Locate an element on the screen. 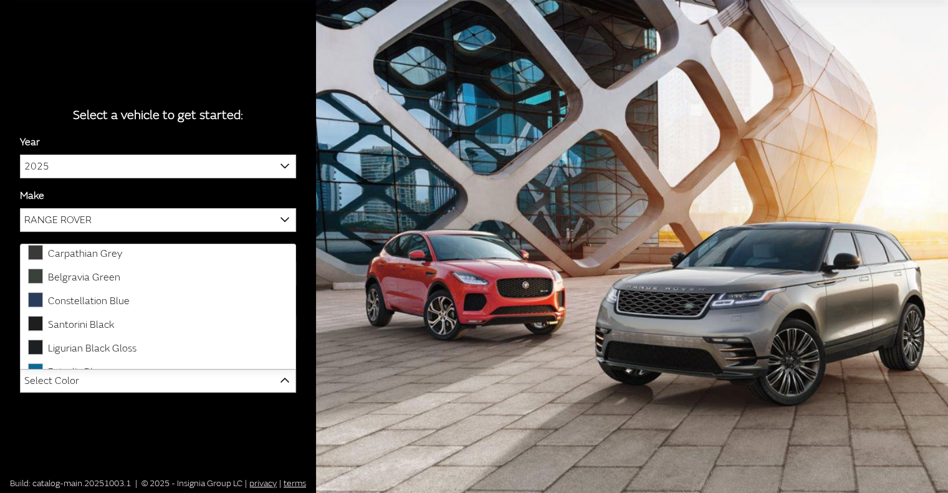 The height and width of the screenshot is (493, 948). label: Year is located at coordinates (30, 142).